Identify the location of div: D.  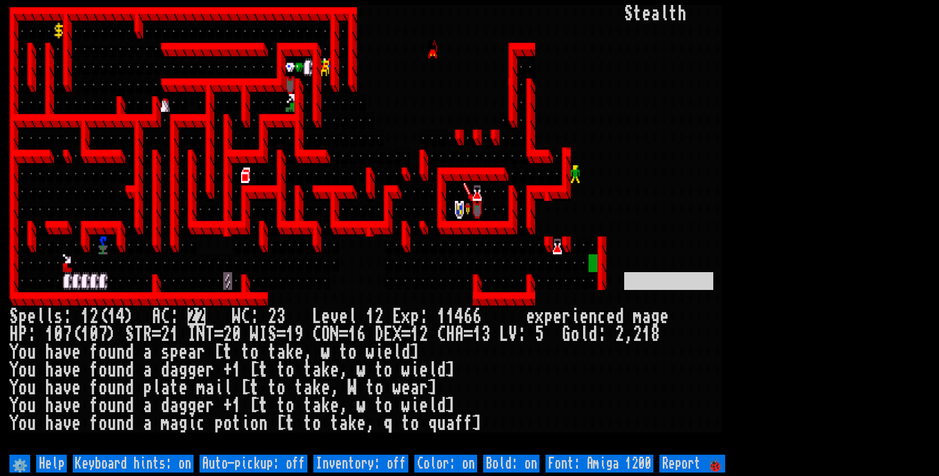
(379, 335).